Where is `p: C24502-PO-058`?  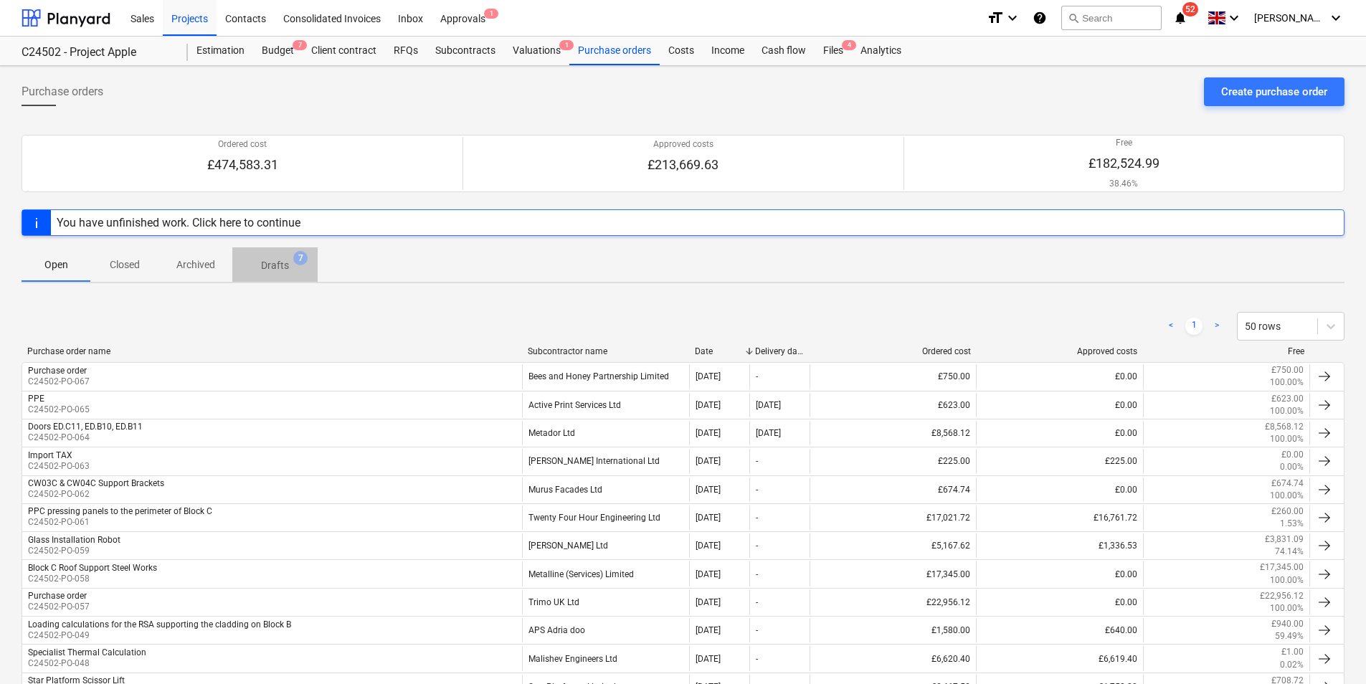
p: C24502-PO-058 is located at coordinates (92, 579).